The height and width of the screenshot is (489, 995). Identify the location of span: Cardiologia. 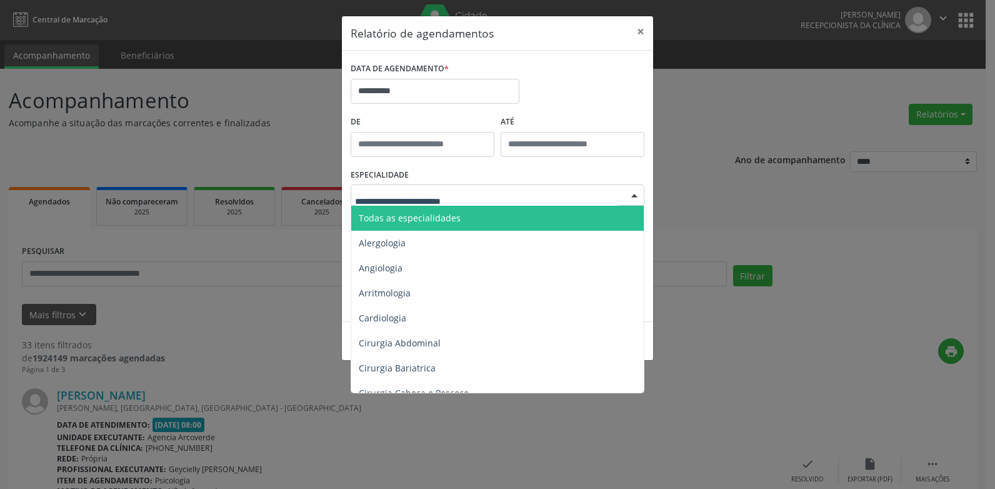
(382, 317).